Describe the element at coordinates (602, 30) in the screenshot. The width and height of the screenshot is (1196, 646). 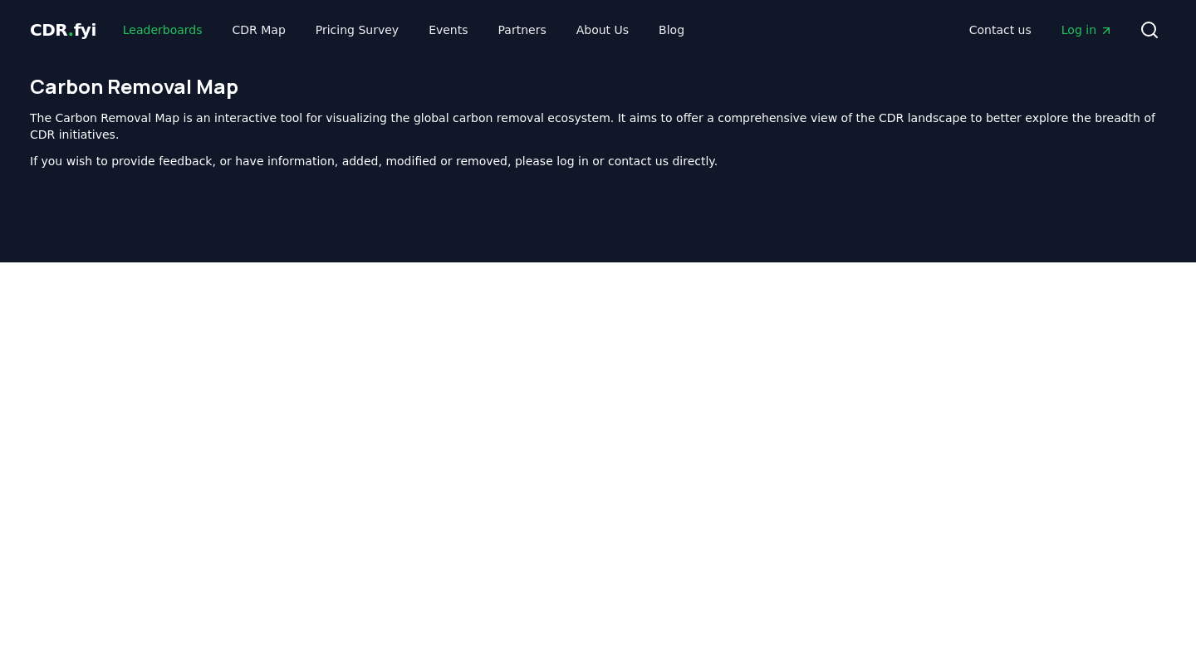
I see `a: About Us` at that location.